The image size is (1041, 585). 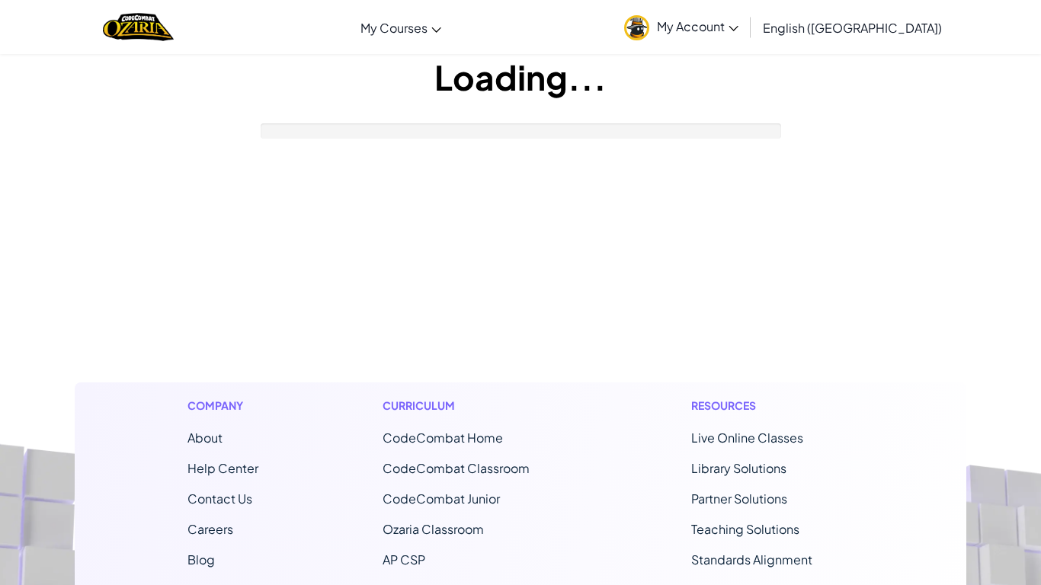 I want to click on a: Ozaria by CodeCombat logo, so click(x=138, y=27).